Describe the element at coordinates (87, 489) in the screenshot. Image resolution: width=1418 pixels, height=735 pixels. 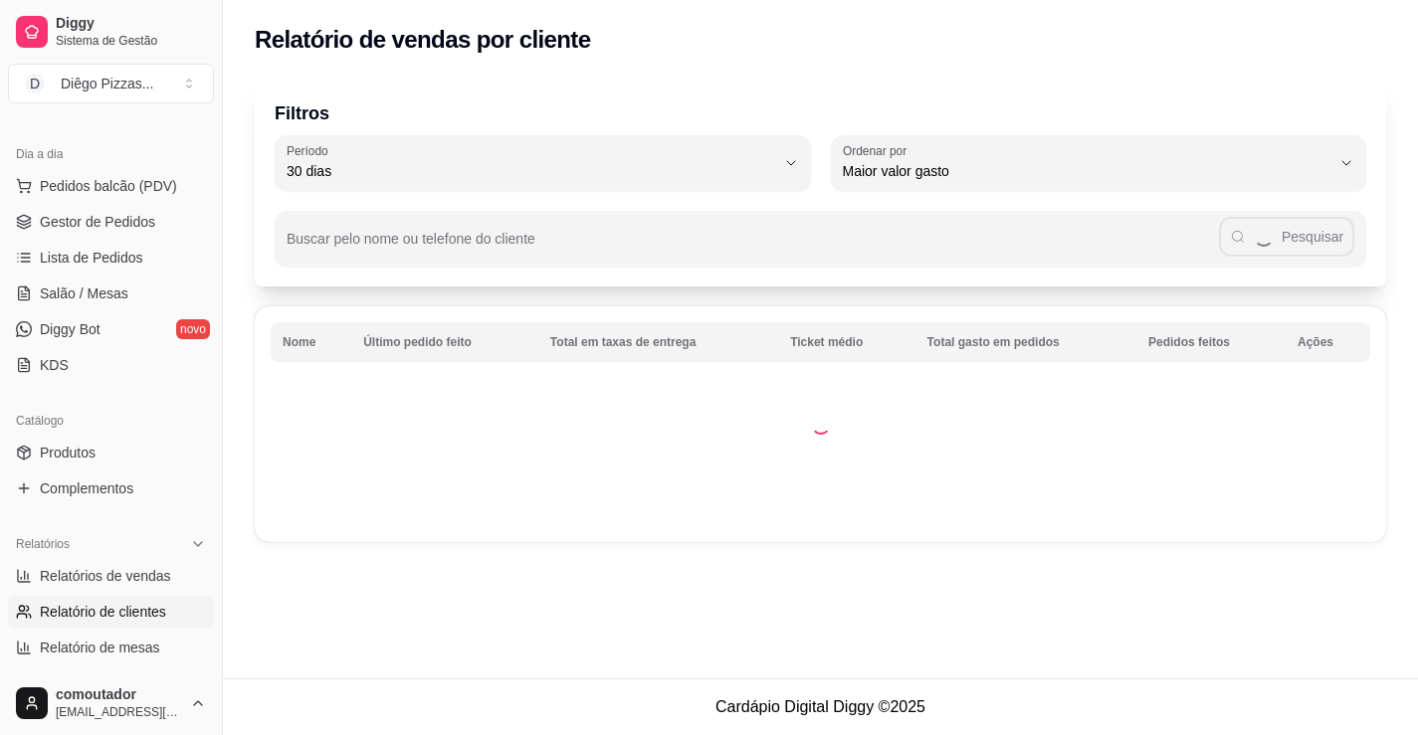
I see `span: Complementos` at that location.